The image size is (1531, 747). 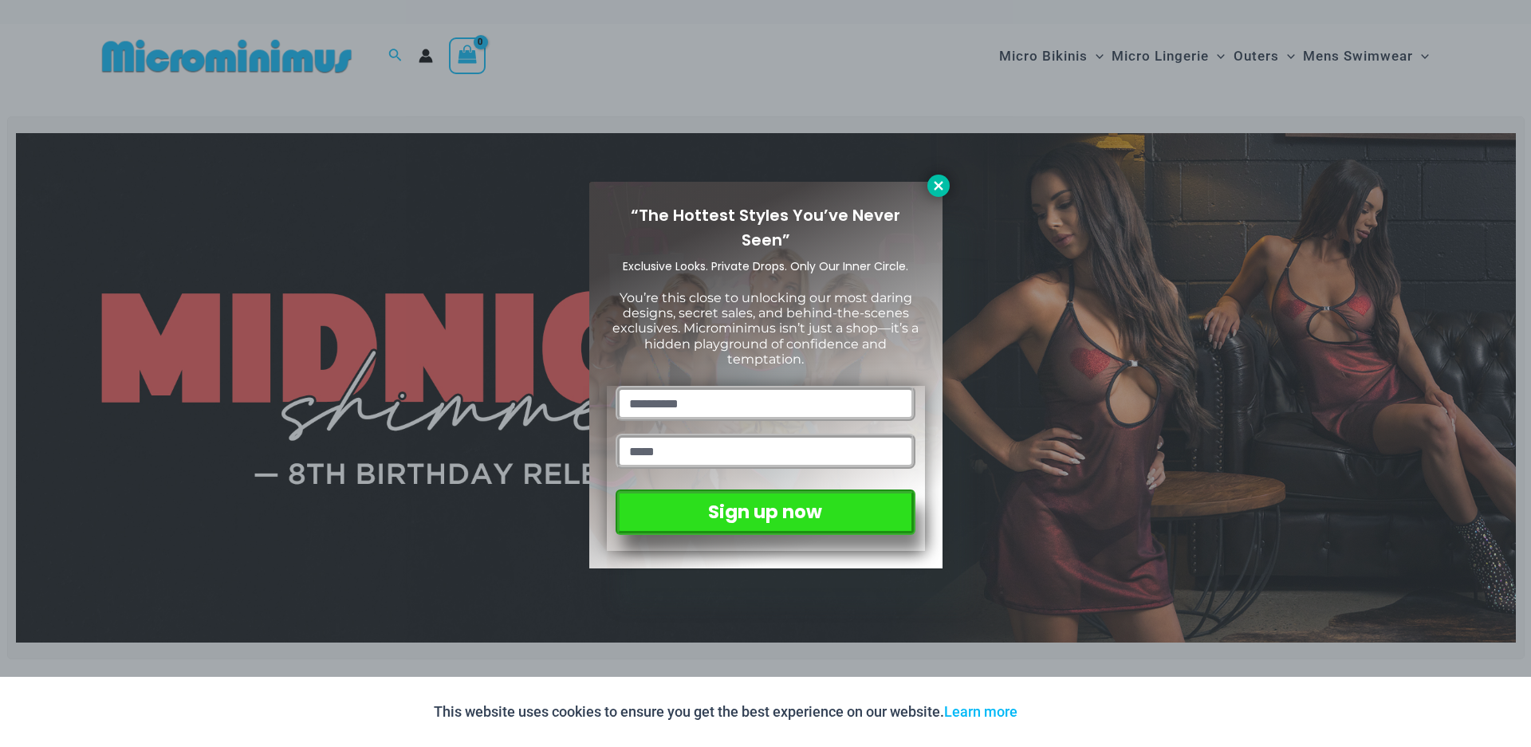 What do you see at coordinates (765, 512) in the screenshot?
I see `button: Sign up now` at bounding box center [765, 512].